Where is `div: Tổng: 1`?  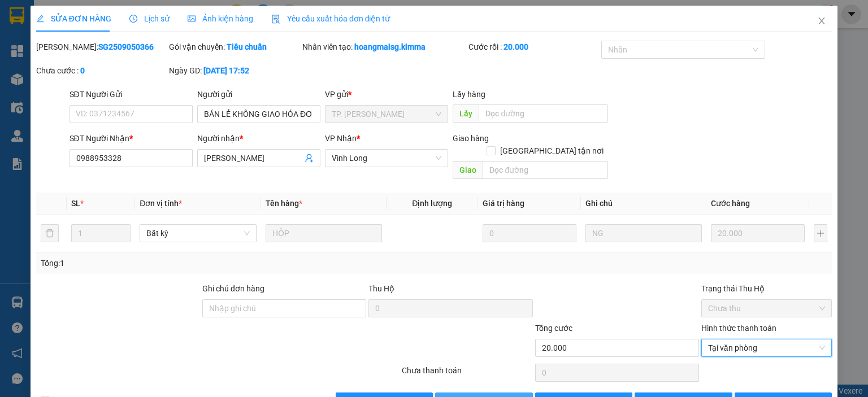
div: Tổng: 1 is located at coordinates (188, 263).